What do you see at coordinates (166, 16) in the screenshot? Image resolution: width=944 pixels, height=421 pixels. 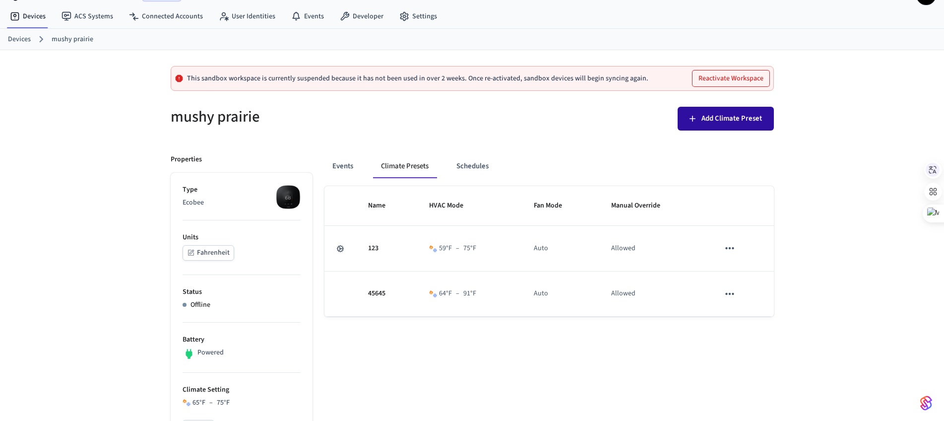 I see `a: Connected Accounts` at bounding box center [166, 16].